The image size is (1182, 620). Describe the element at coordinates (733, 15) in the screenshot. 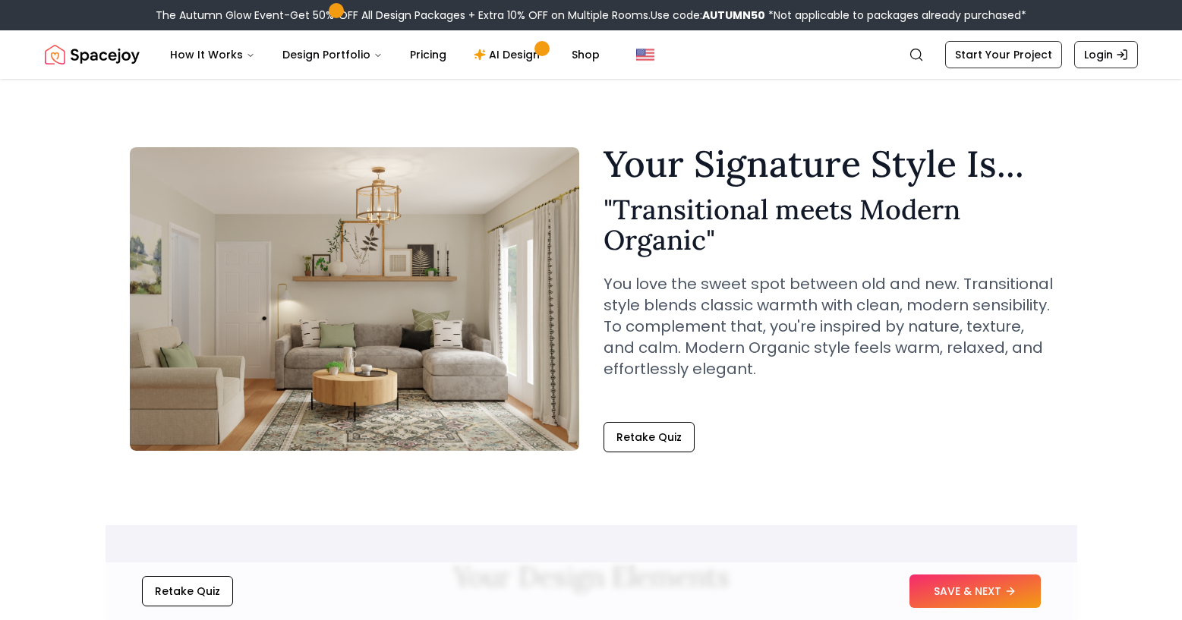

I see `b: AUTUMN50` at that location.